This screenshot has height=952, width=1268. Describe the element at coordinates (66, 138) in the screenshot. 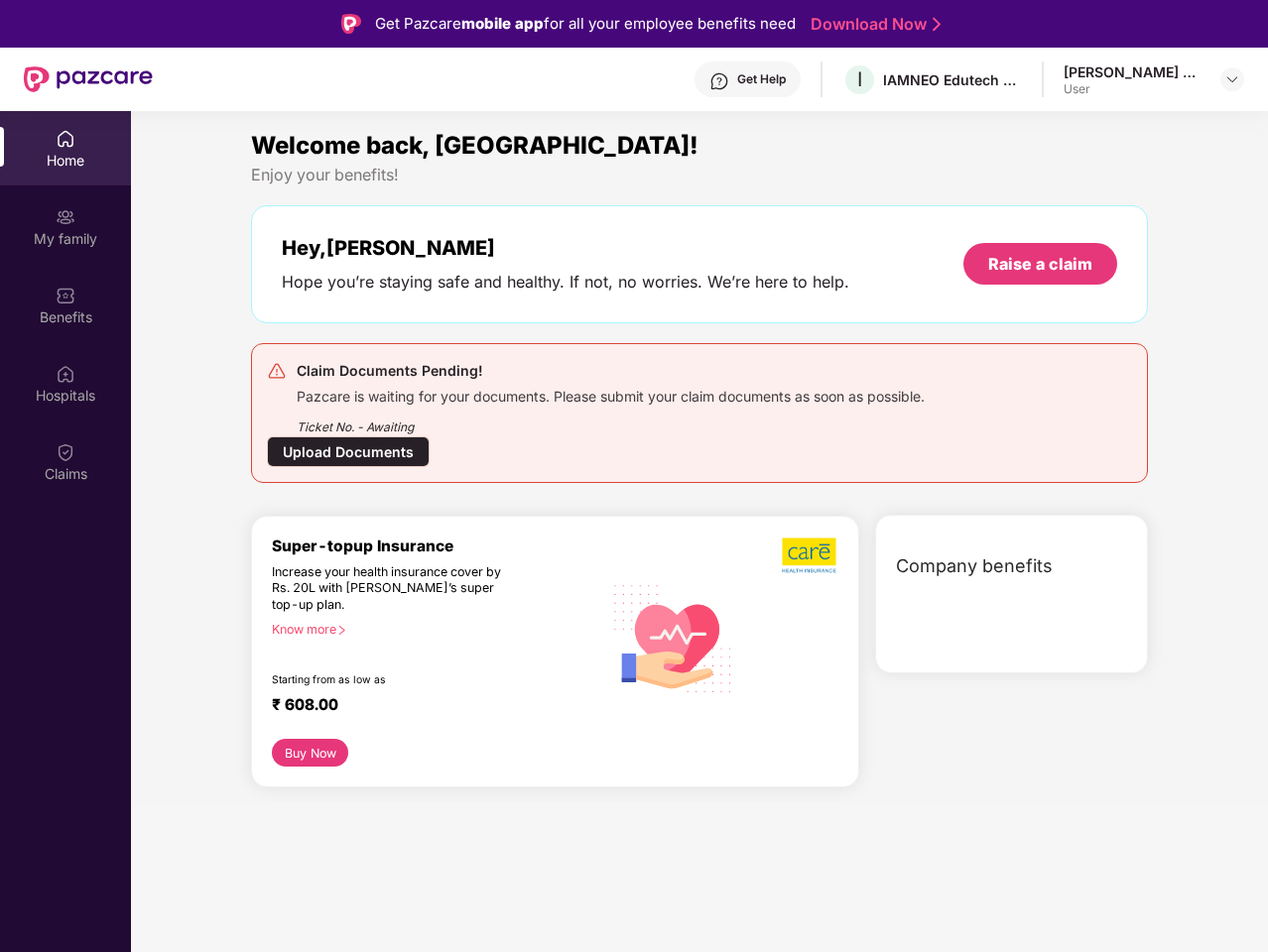

I see `img: svg+xml;base64,PHN2ZyBpZD0iSG9tZSIgeG1sbnM9Imh0dHA6Ly93d3cudzMub3JnLzIwMDAvc3ZnIiB3aWR0aD0iMjAiIG...` at that location.